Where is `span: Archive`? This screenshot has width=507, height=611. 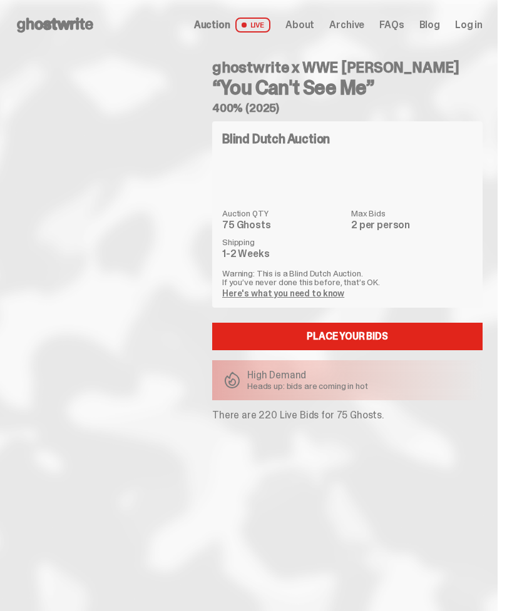
span: Archive is located at coordinates (347, 25).